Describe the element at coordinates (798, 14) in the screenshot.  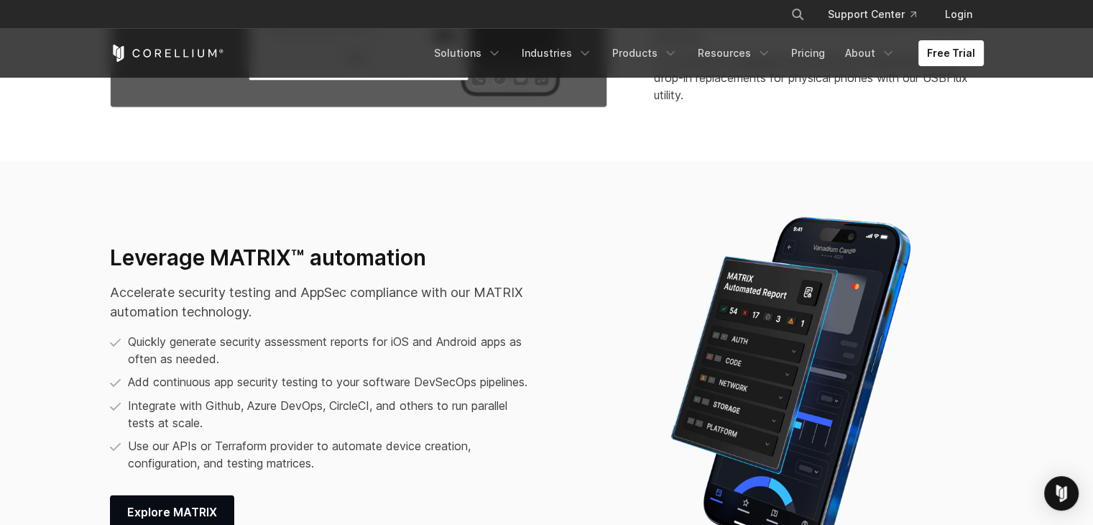
I see `button: Search` at that location.